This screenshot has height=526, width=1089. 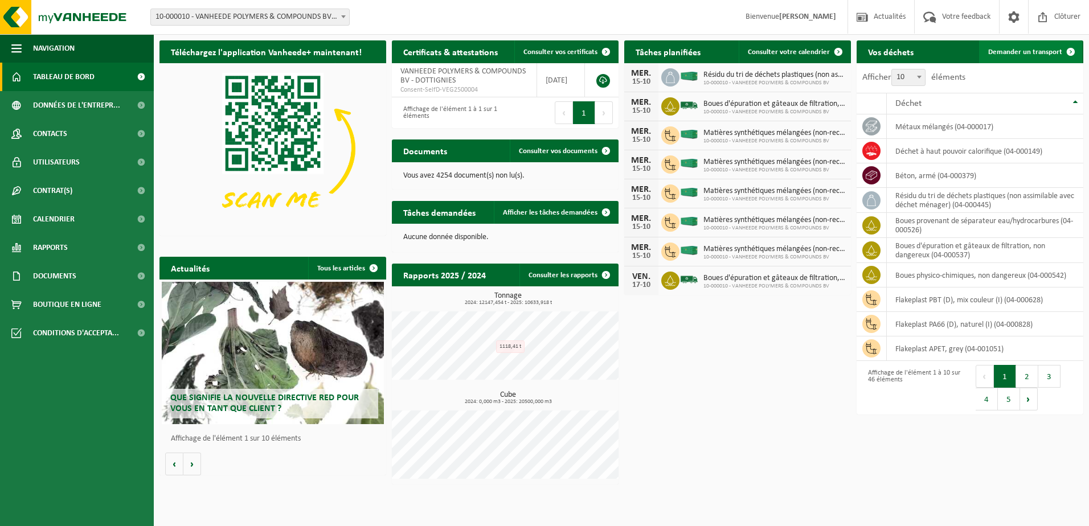 What do you see at coordinates (985, 175) in the screenshot?
I see `td: béton, armé (04-000379)` at bounding box center [985, 175].